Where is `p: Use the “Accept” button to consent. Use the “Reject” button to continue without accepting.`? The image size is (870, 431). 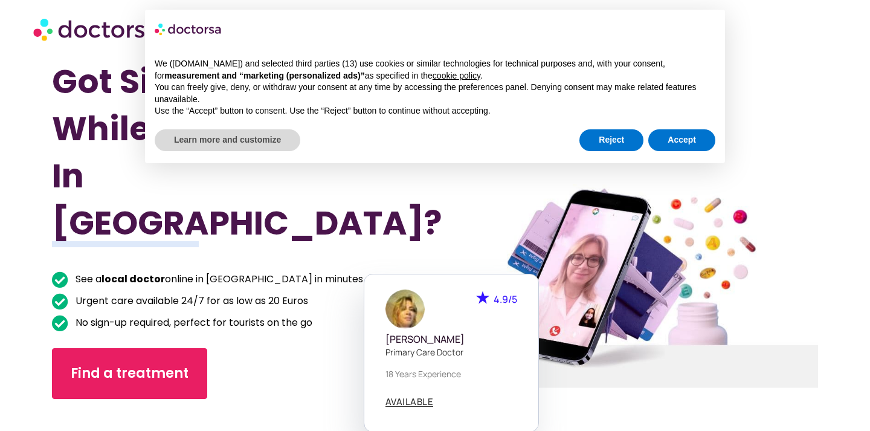 p: Use the “Accept” button to consent. Use the “Reject” button to continue without accepting. is located at coordinates (435, 111).